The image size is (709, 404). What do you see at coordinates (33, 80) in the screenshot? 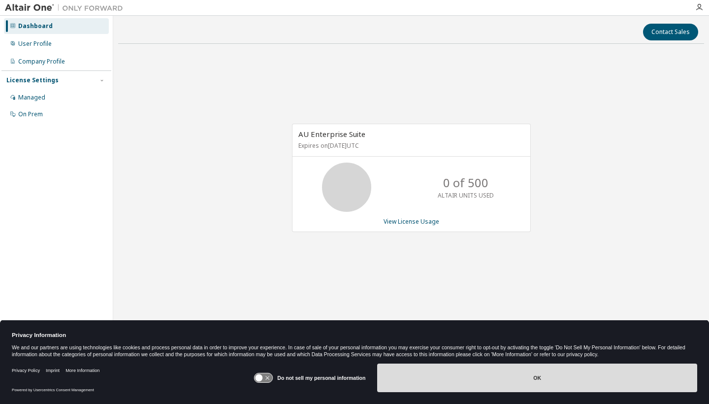
I see `div: License Settings` at bounding box center [33, 80].